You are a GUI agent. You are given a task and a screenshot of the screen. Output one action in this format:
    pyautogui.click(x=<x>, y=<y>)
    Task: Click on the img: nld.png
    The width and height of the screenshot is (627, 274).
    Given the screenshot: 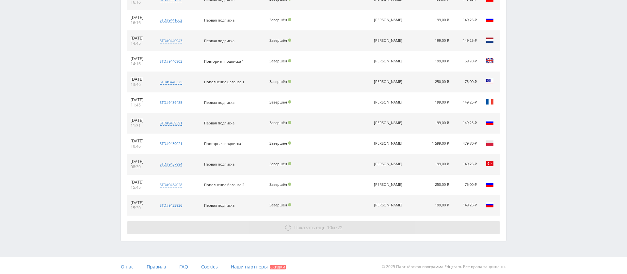 What is the action you would take?
    pyautogui.click(x=490, y=40)
    